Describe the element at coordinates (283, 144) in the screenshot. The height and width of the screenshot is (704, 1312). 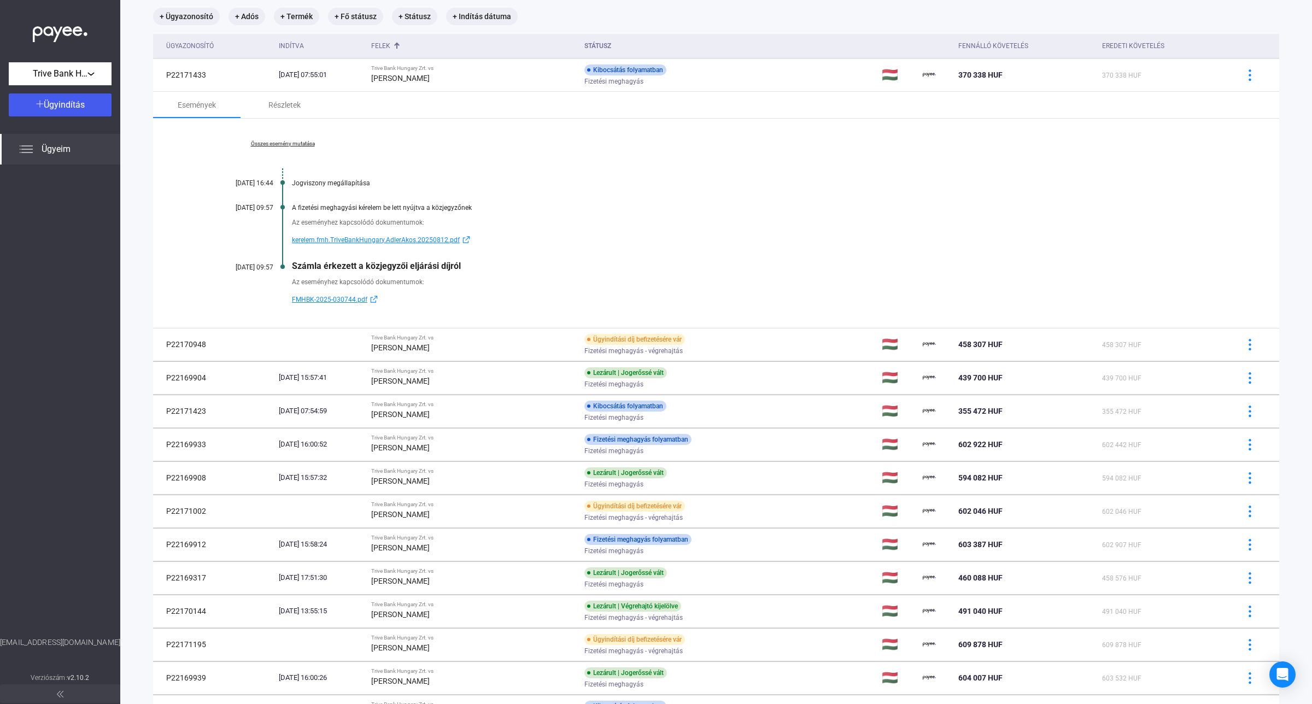
I see `a: Összes esemény mutatása` at that location.